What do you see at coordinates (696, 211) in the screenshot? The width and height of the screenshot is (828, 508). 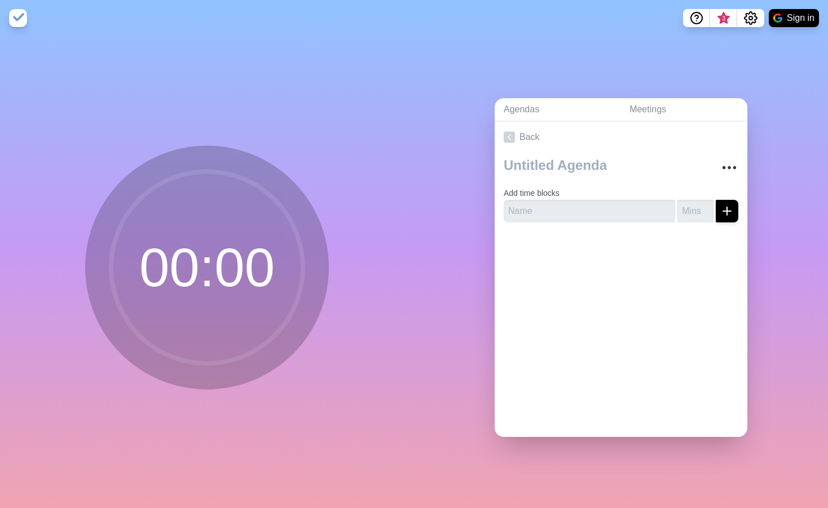 I see `input: Mins` at bounding box center [696, 211].